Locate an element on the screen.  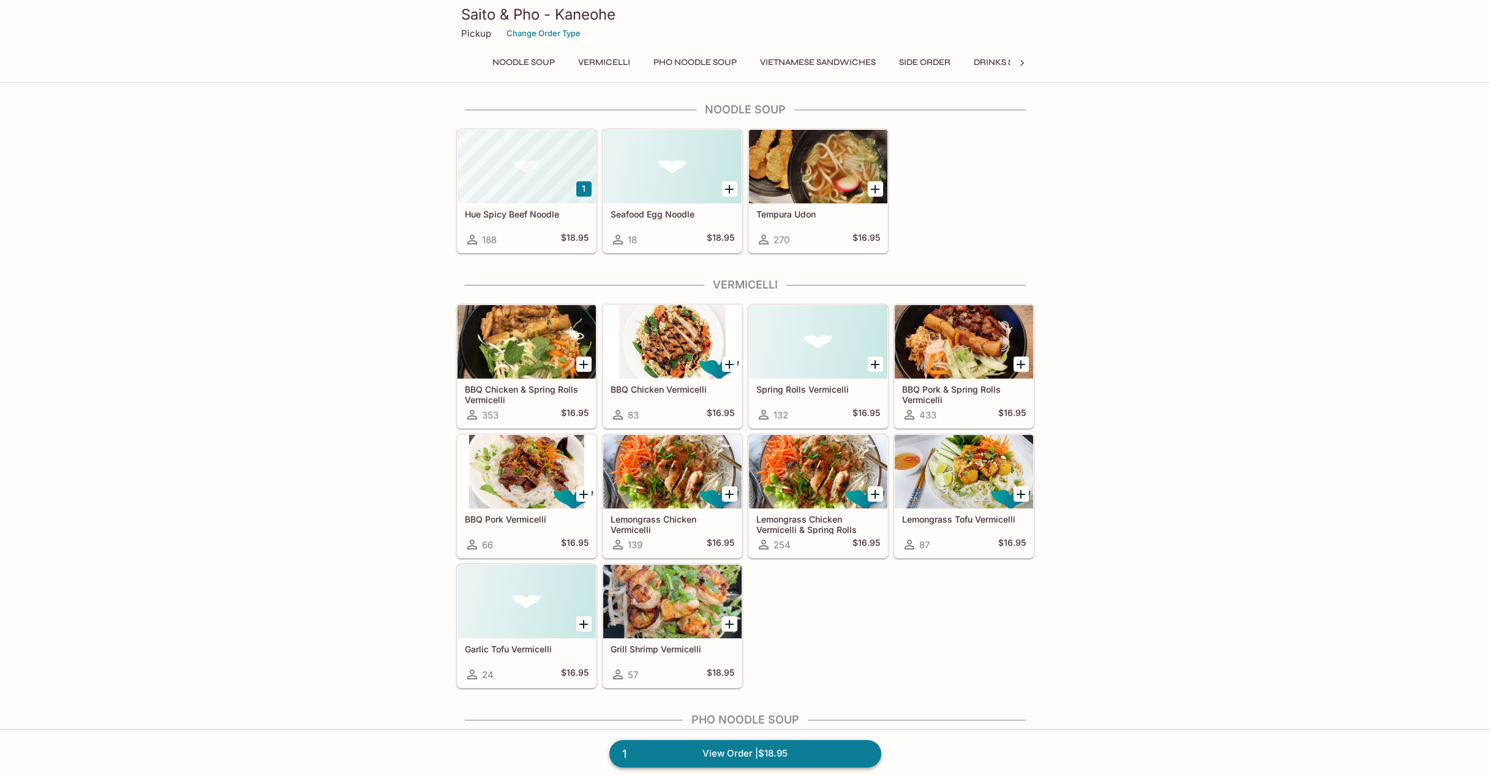
span: 188 is located at coordinates (489, 240).